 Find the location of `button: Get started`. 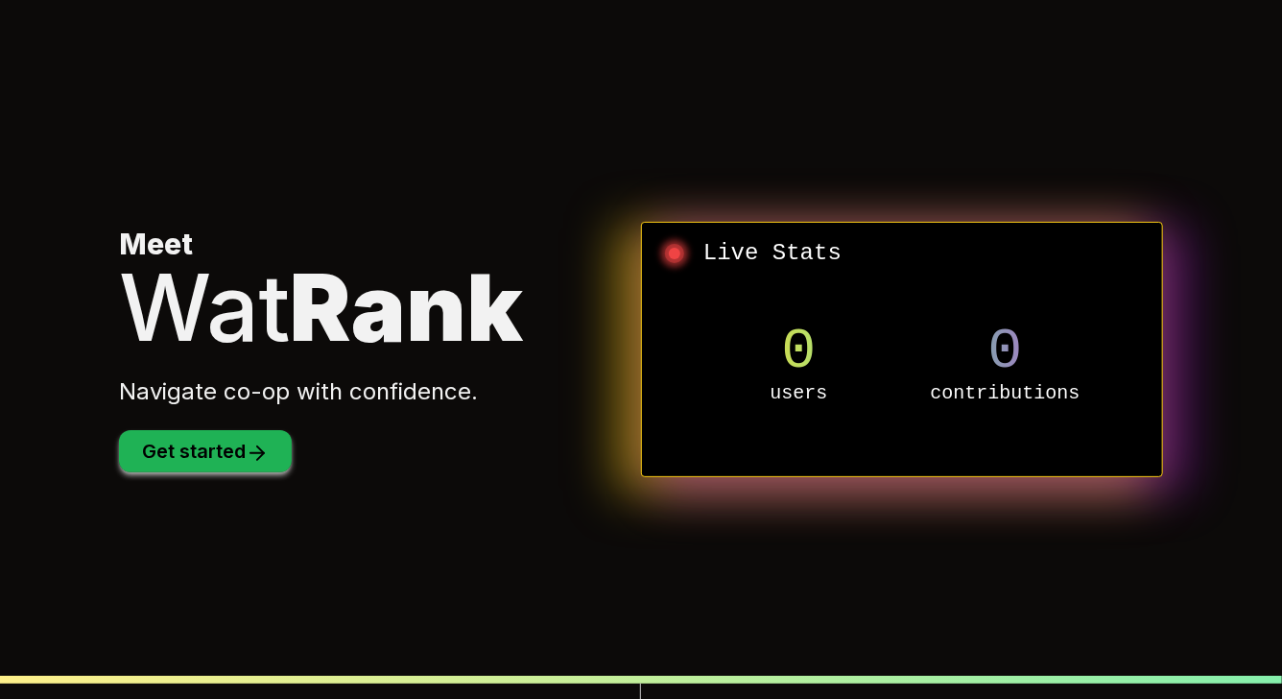

button: Get started is located at coordinates (205, 451).